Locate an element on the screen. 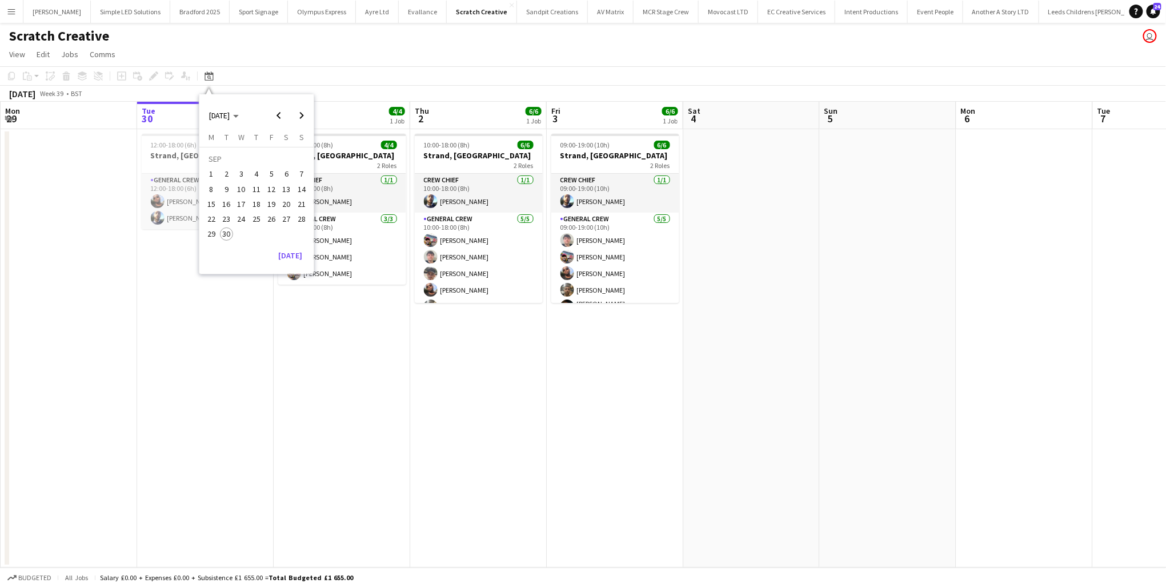  span: 5 is located at coordinates (271, 174).